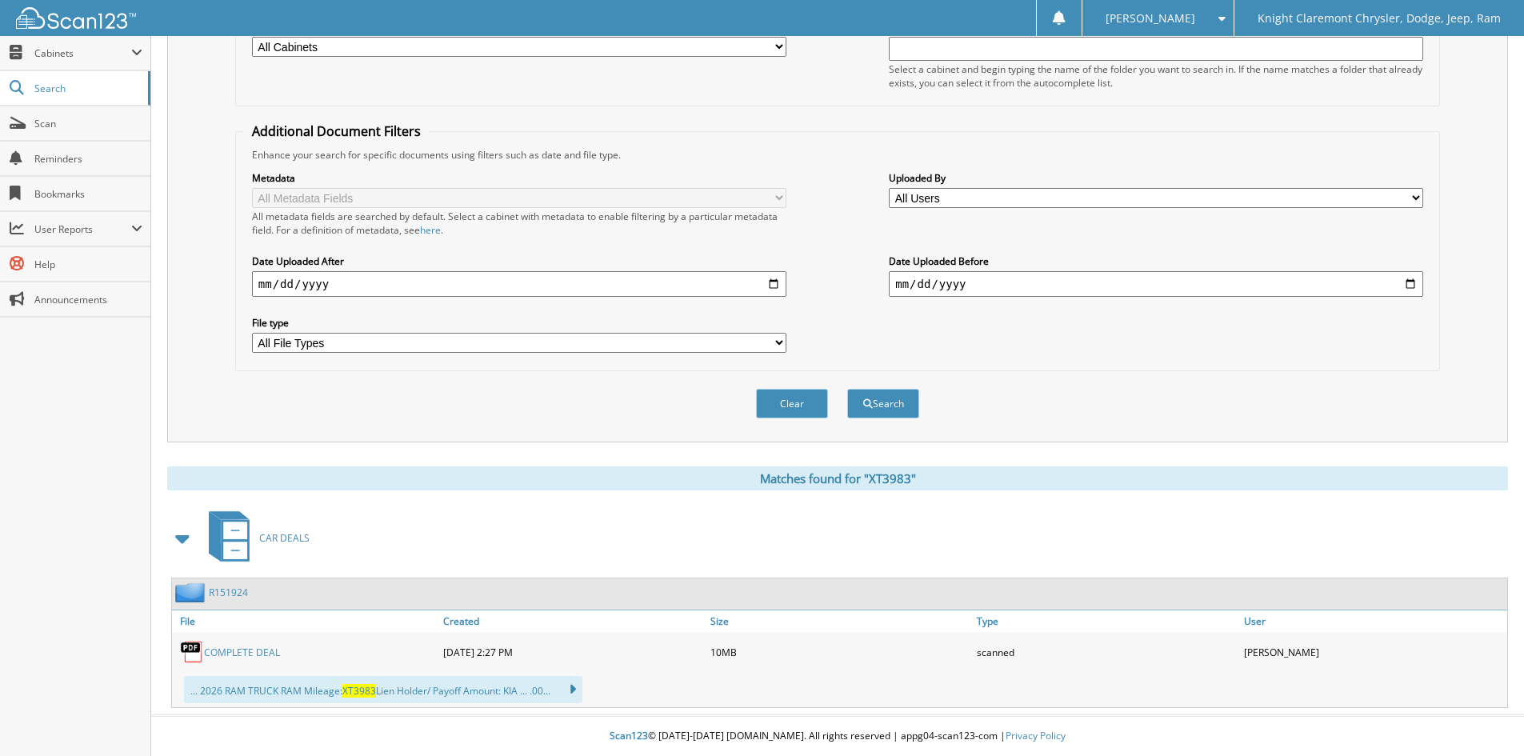 The image size is (1524, 756). What do you see at coordinates (1156, 284) in the screenshot?
I see `input: end` at bounding box center [1156, 284].